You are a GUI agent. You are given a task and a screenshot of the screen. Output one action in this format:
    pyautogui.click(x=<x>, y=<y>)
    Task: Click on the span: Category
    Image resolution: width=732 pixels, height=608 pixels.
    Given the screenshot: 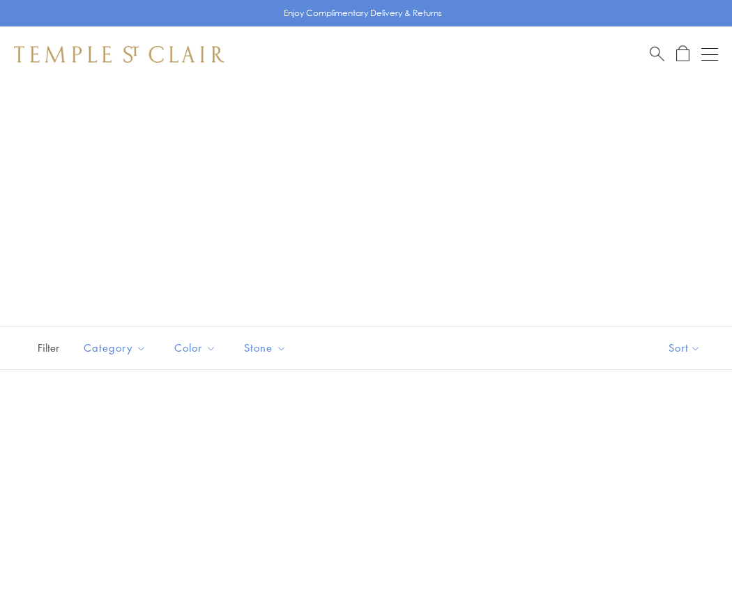 What is the action you would take?
    pyautogui.click(x=116, y=348)
    